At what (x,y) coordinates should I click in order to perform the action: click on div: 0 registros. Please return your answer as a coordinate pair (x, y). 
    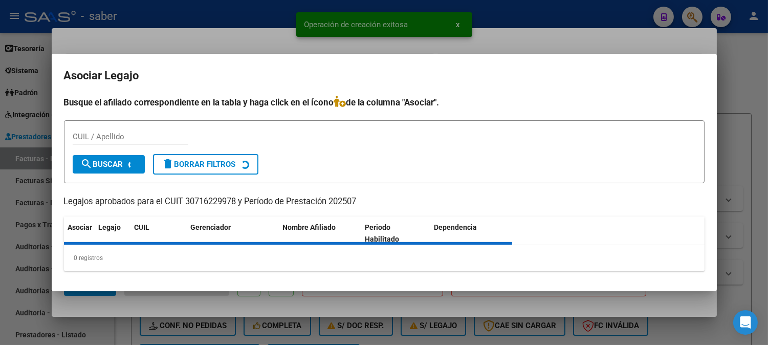
    Looking at the image, I should click on (384, 258).